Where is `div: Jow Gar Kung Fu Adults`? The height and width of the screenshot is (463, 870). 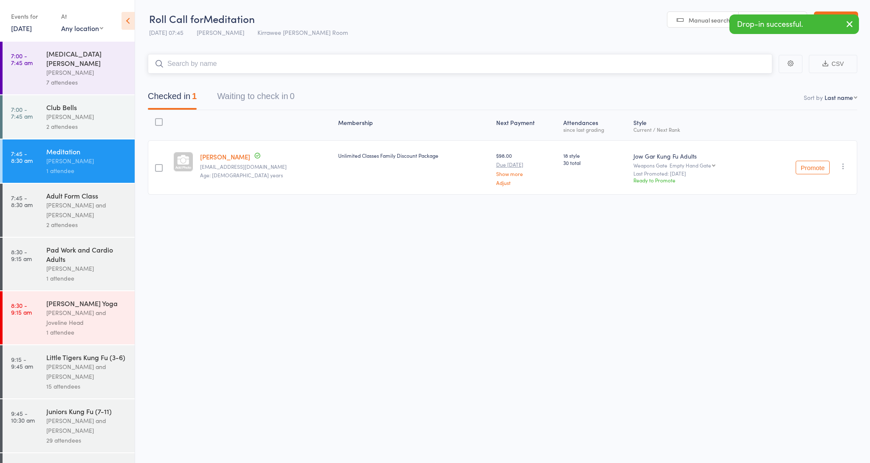
div: Jow Gar Kung Fu Adults is located at coordinates (695, 156).